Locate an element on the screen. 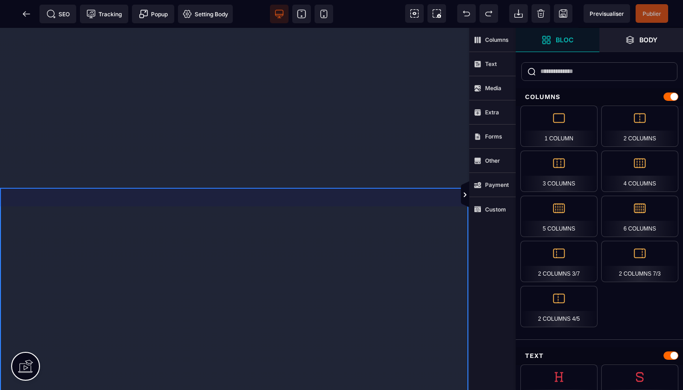 This screenshot has height=390, width=683. span: Previsualiser is located at coordinates (607, 13).